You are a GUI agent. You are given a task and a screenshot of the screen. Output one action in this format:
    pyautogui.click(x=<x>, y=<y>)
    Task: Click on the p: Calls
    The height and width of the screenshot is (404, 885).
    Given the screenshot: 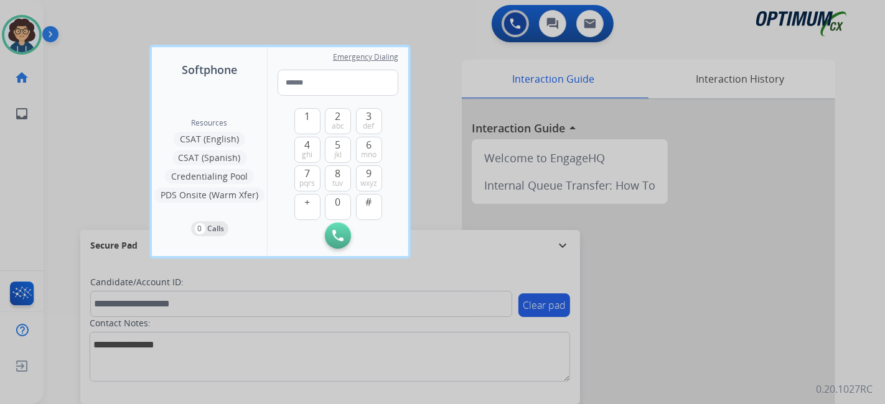 What is the action you would take?
    pyautogui.click(x=216, y=229)
    